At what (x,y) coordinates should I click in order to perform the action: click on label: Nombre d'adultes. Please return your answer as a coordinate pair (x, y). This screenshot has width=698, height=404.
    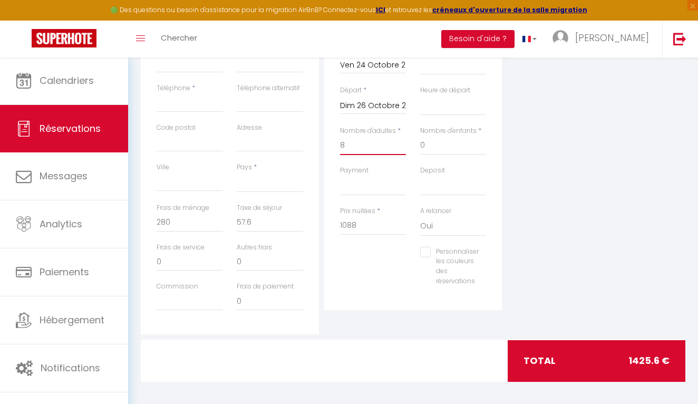
    Looking at the image, I should click on (368, 131).